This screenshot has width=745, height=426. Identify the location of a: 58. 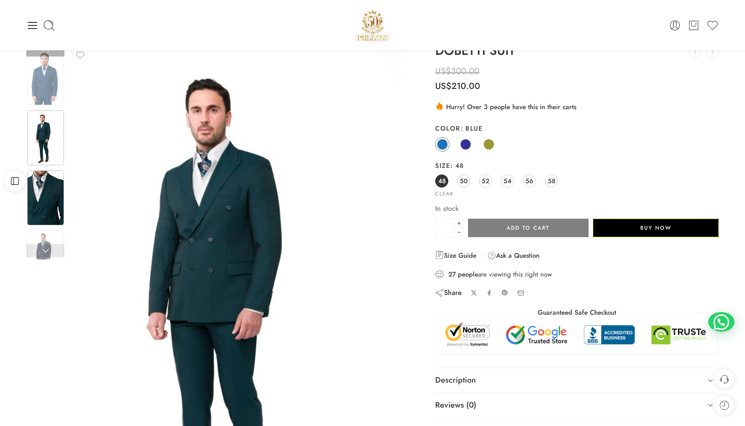
(551, 181).